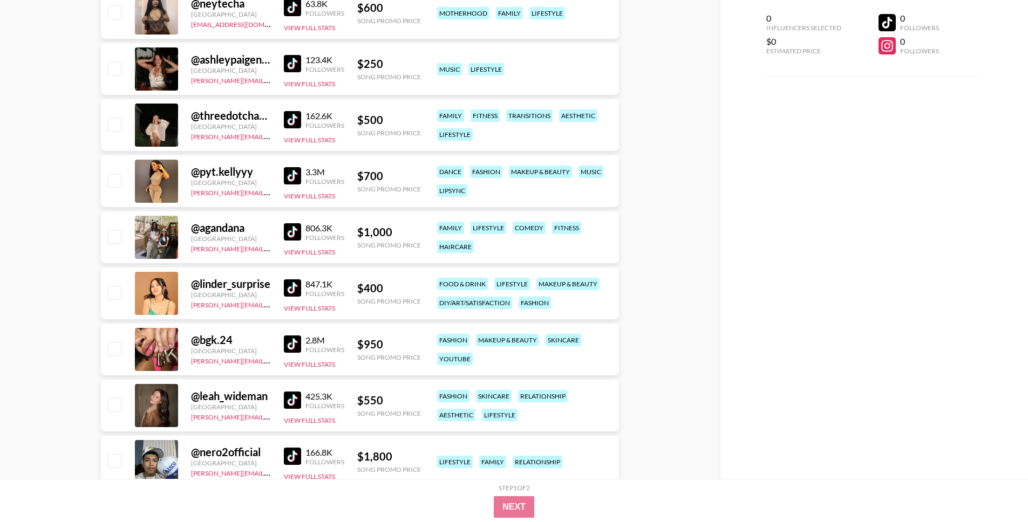 This screenshot has width=1028, height=522. What do you see at coordinates (566, 228) in the screenshot?
I see `div: fitness` at bounding box center [566, 228].